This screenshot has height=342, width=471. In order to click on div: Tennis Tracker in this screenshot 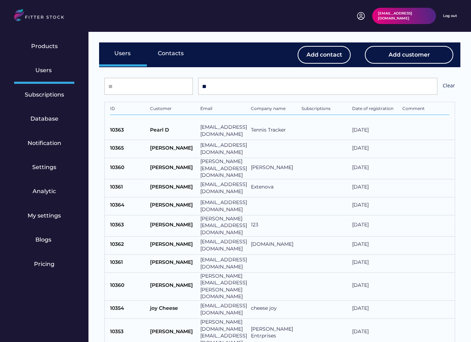, I will do `click(274, 131)`.